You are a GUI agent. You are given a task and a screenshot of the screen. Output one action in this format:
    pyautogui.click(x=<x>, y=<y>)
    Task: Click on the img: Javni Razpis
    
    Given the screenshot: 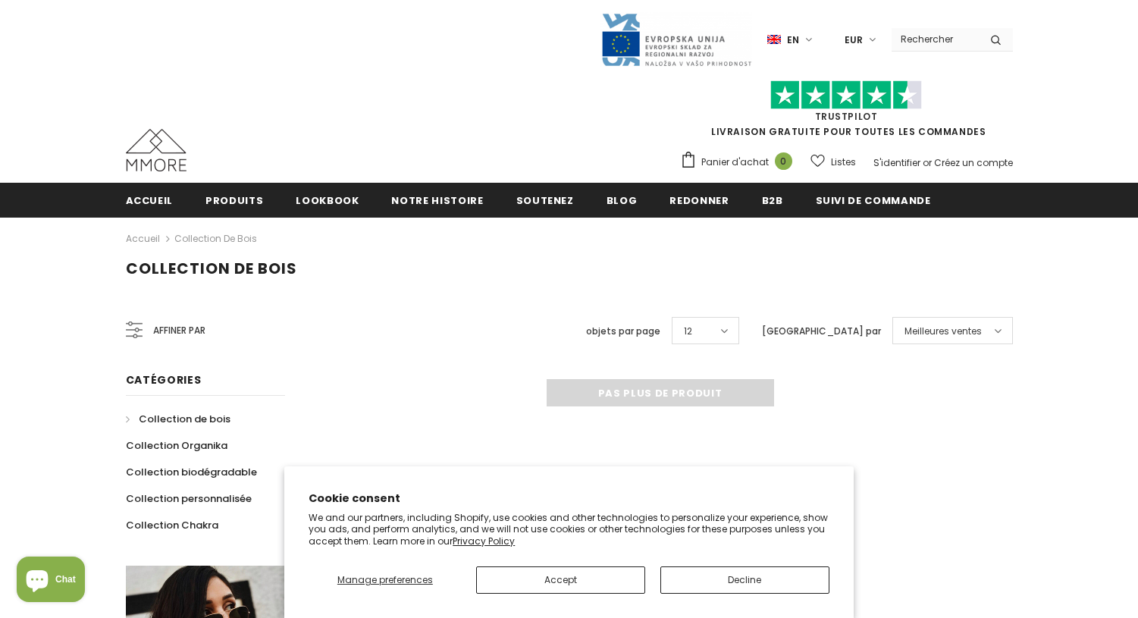 What is the action you would take?
    pyautogui.click(x=676, y=39)
    